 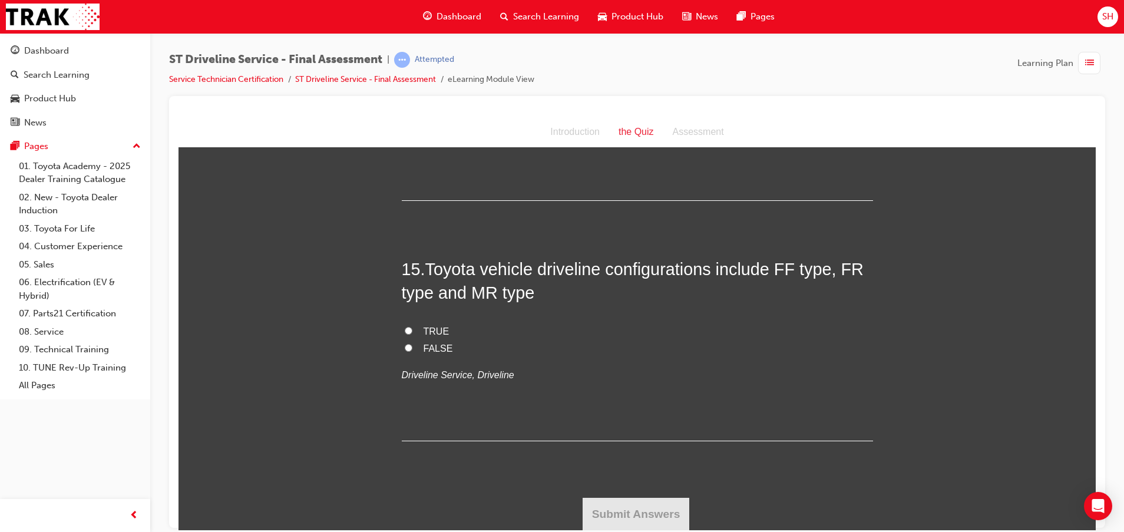 I want to click on a: Trak, so click(x=52, y=16).